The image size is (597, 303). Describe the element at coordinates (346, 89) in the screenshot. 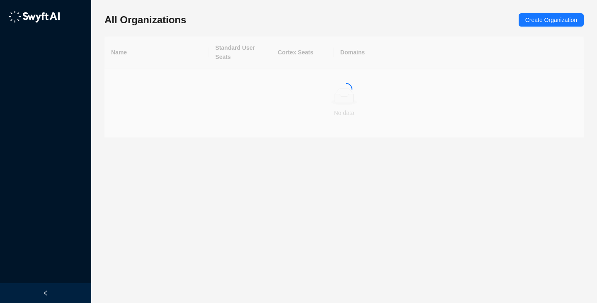

I see `span: loading` at that location.